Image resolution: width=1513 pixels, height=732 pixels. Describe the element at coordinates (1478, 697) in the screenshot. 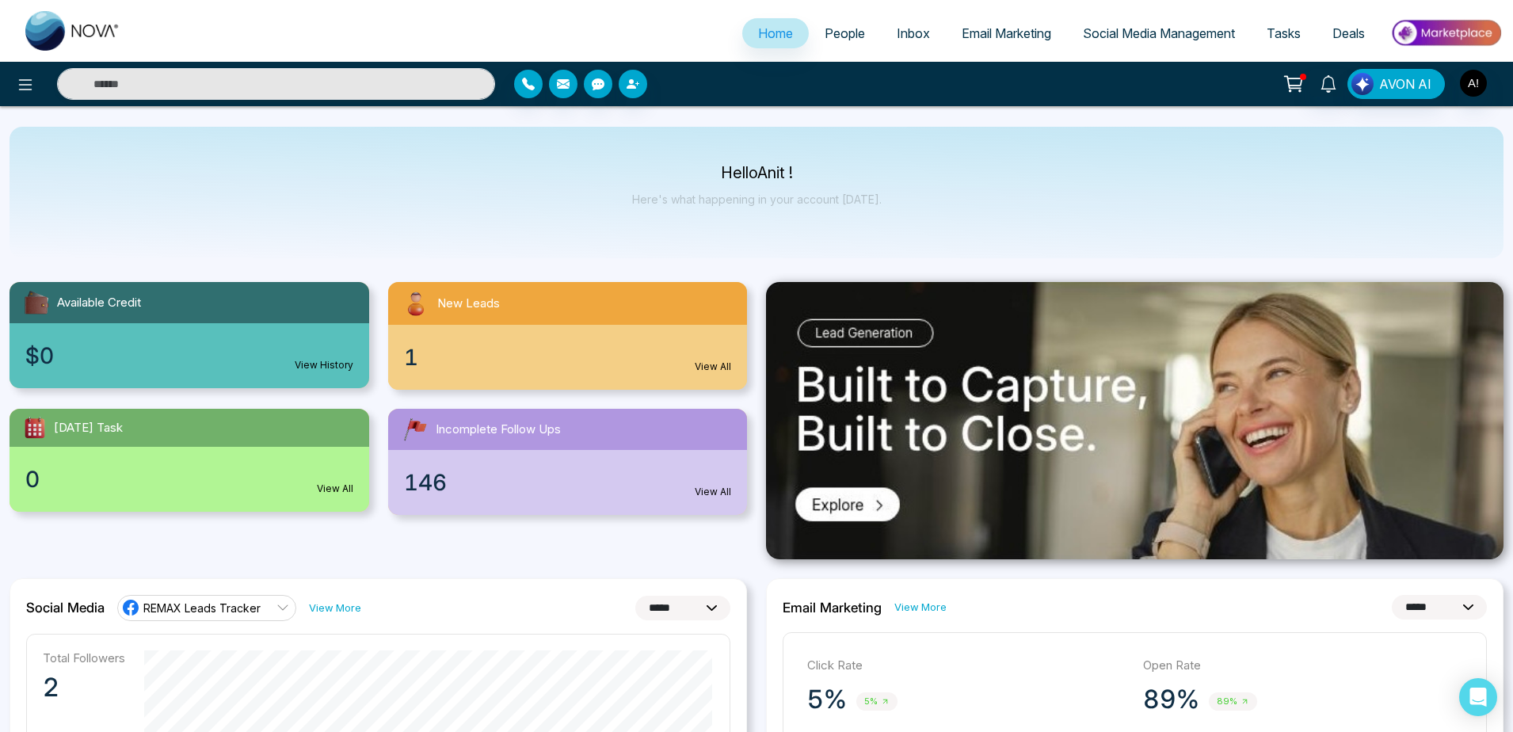

I see `div: Open Intercom Messenger` at that location.